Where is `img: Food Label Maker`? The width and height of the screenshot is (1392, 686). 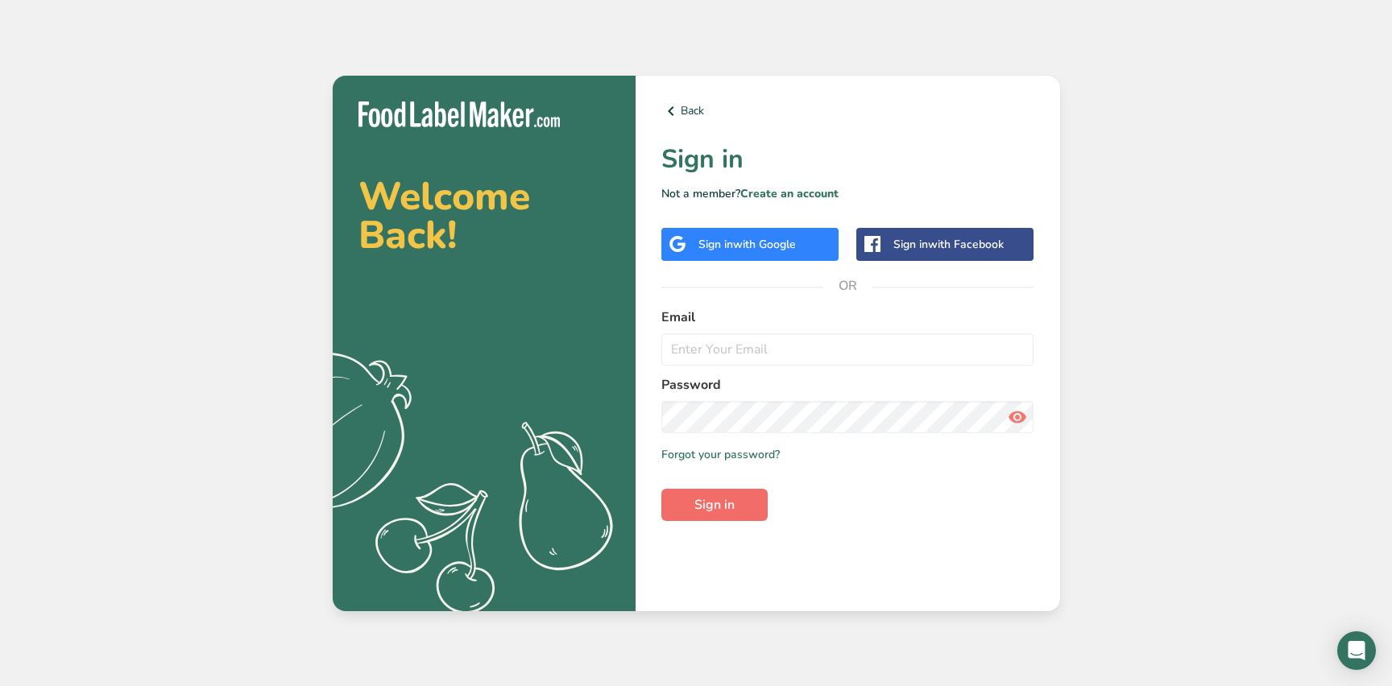
img: Food Label Maker is located at coordinates (459, 114).